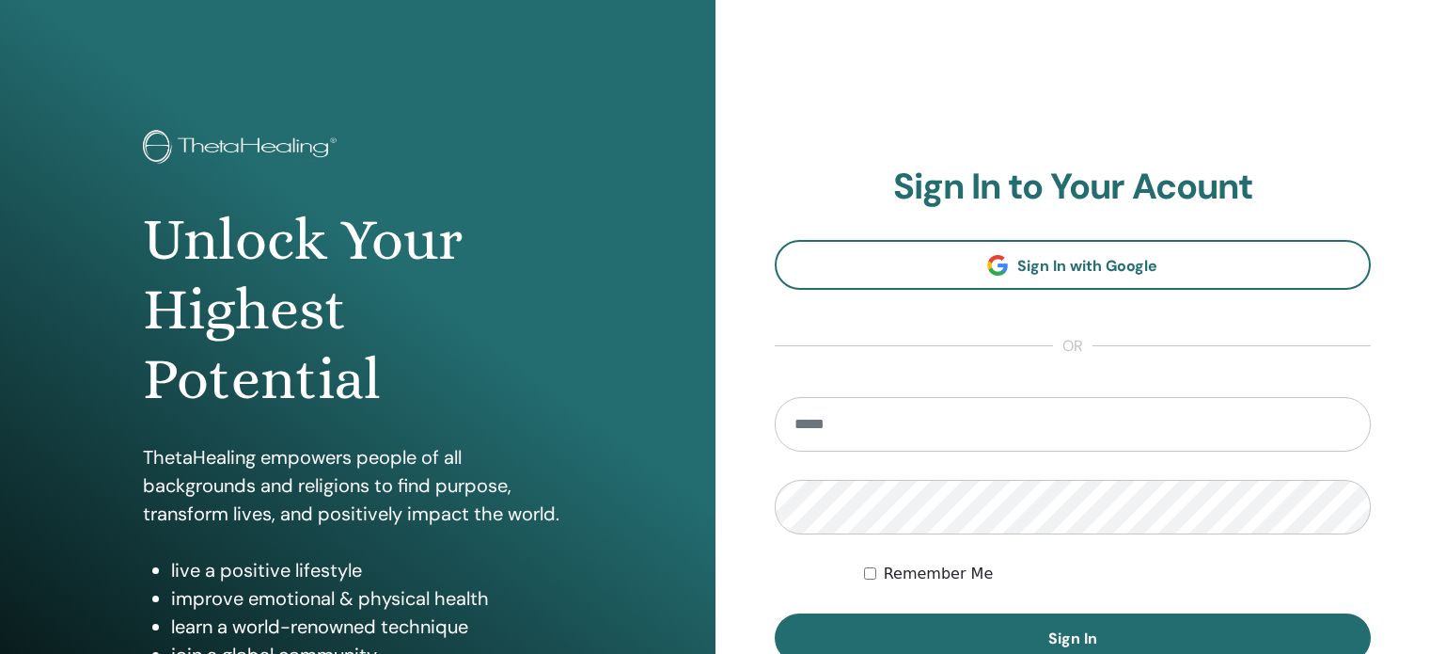 This screenshot has height=654, width=1430. Describe the element at coordinates (939, 574) in the screenshot. I see `label: Remember Me` at that location.